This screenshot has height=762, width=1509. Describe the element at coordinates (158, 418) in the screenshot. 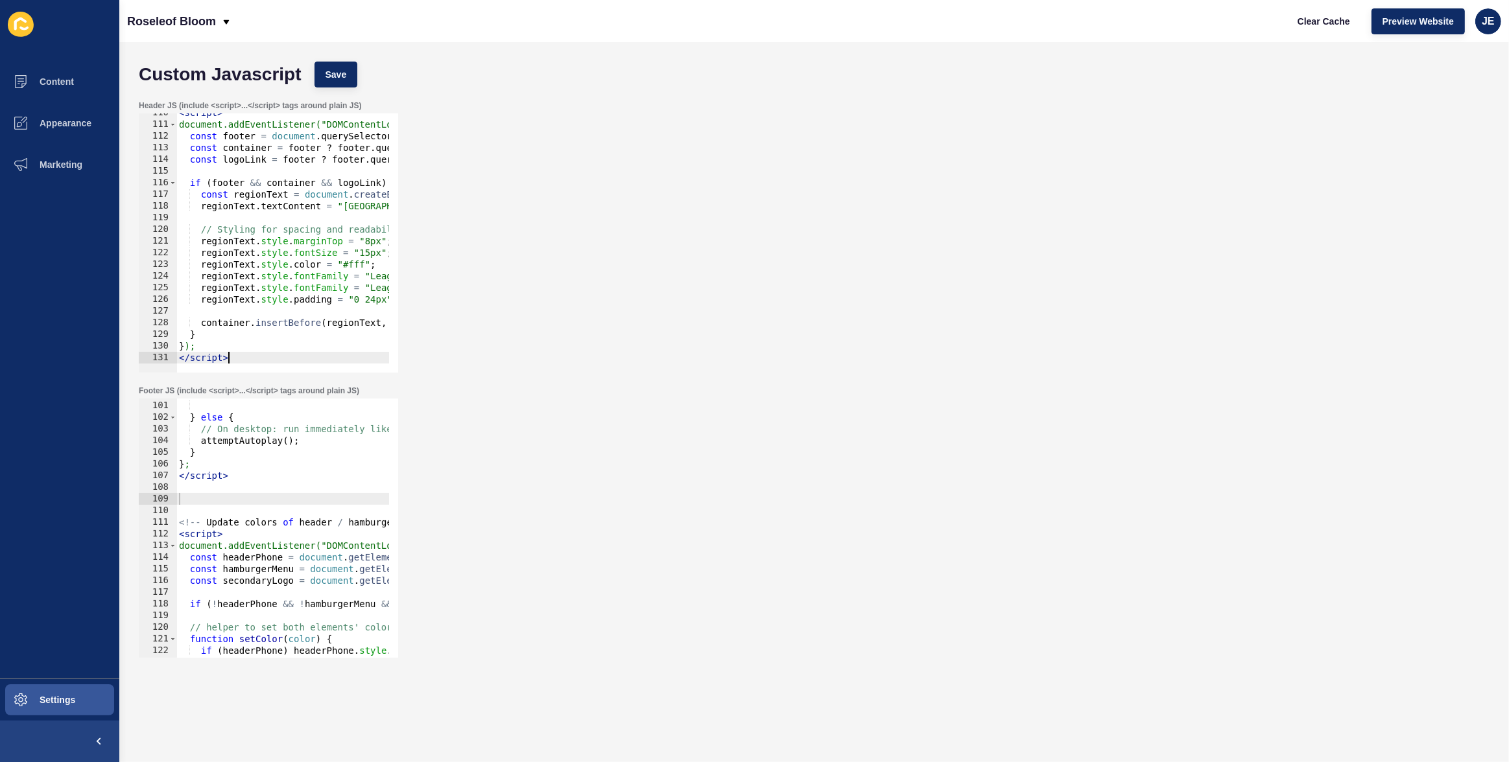

I see `div: 102` at that location.